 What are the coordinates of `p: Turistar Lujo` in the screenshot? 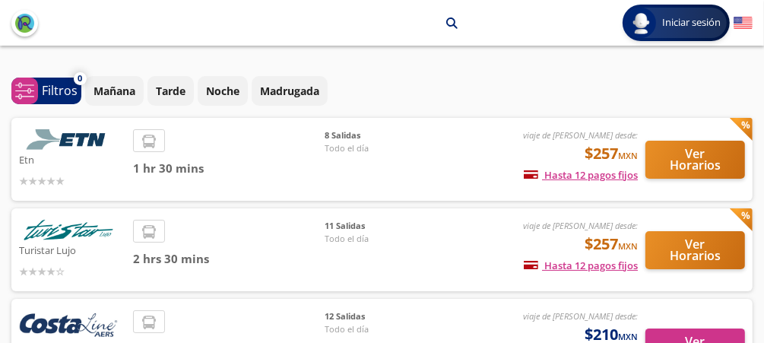 It's located at (72, 249).